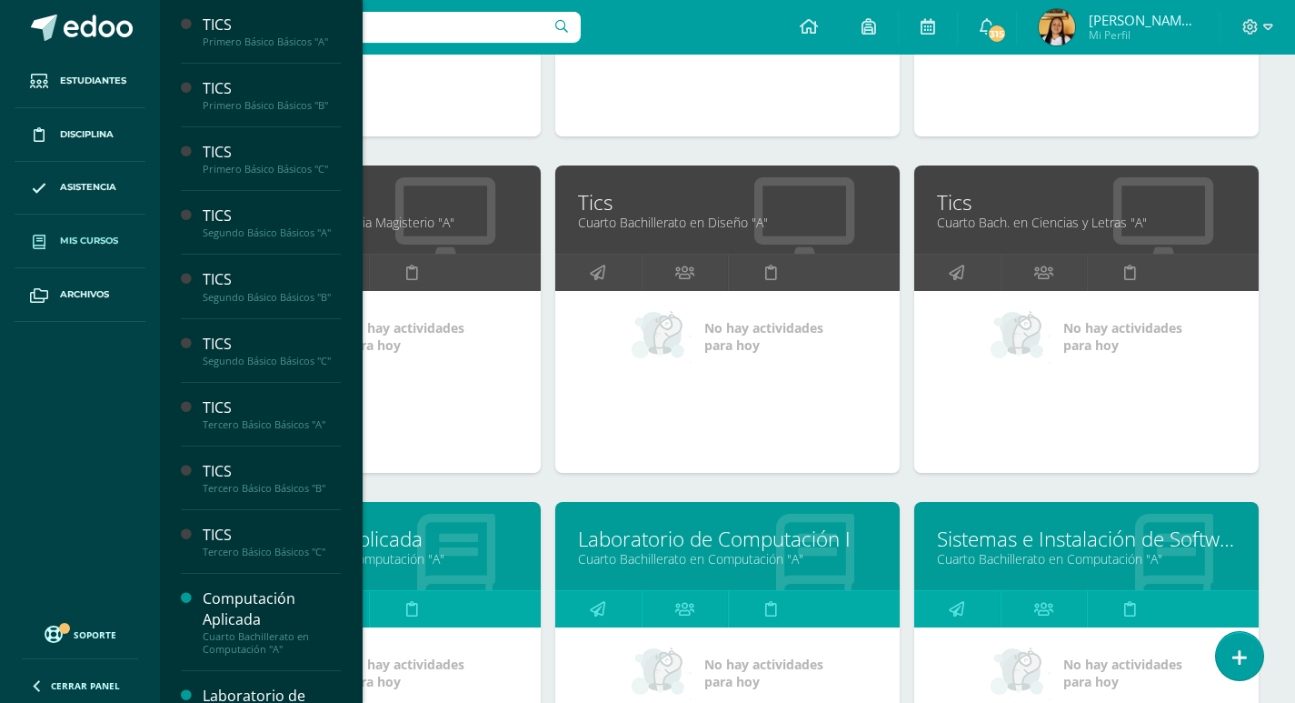 The width and height of the screenshot is (1295, 703). Describe the element at coordinates (93, 81) in the screenshot. I see `span: Estudiantes` at that location.